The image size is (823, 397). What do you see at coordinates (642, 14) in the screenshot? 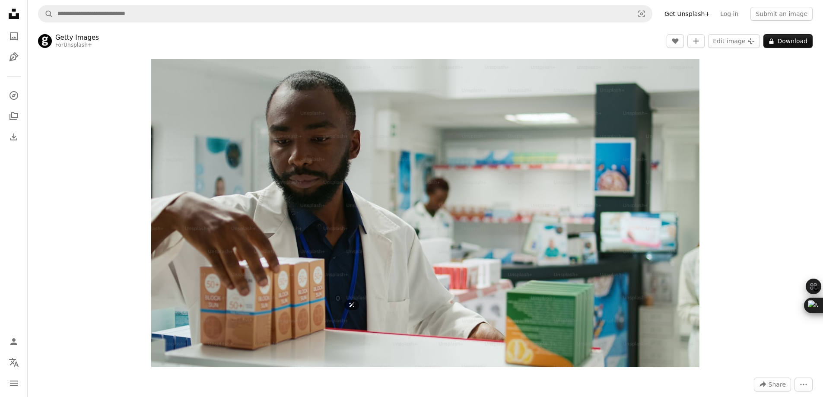
I see `button: Visual search` at bounding box center [642, 14].